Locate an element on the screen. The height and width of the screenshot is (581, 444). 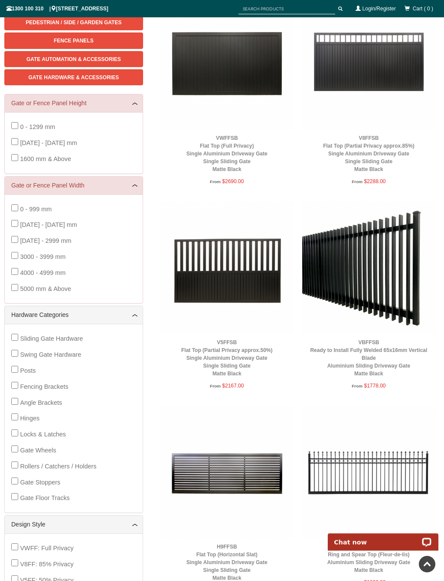
a: H9FFSBFlat Top (Horizontal Slat)Single Aluminium Driveway GateSingle Sliding GateMatte Black is located at coordinates (227, 563).